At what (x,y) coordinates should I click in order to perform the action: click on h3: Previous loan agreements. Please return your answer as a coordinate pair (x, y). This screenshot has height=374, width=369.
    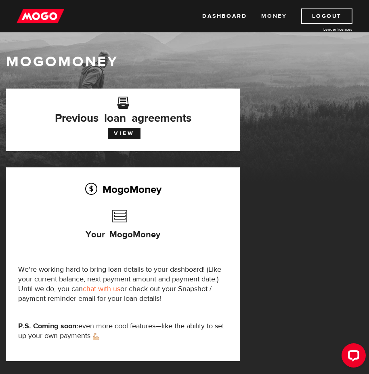
    Looking at the image, I should click on (123, 112).